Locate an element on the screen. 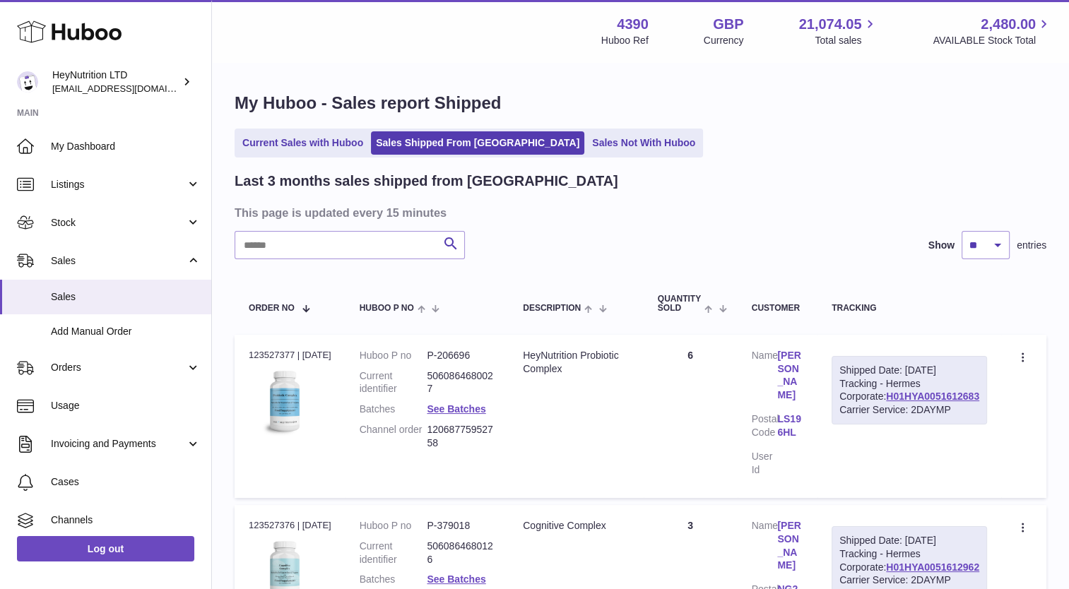 The height and width of the screenshot is (589, 1069). span: 2,480.00 is located at coordinates (1008, 24).